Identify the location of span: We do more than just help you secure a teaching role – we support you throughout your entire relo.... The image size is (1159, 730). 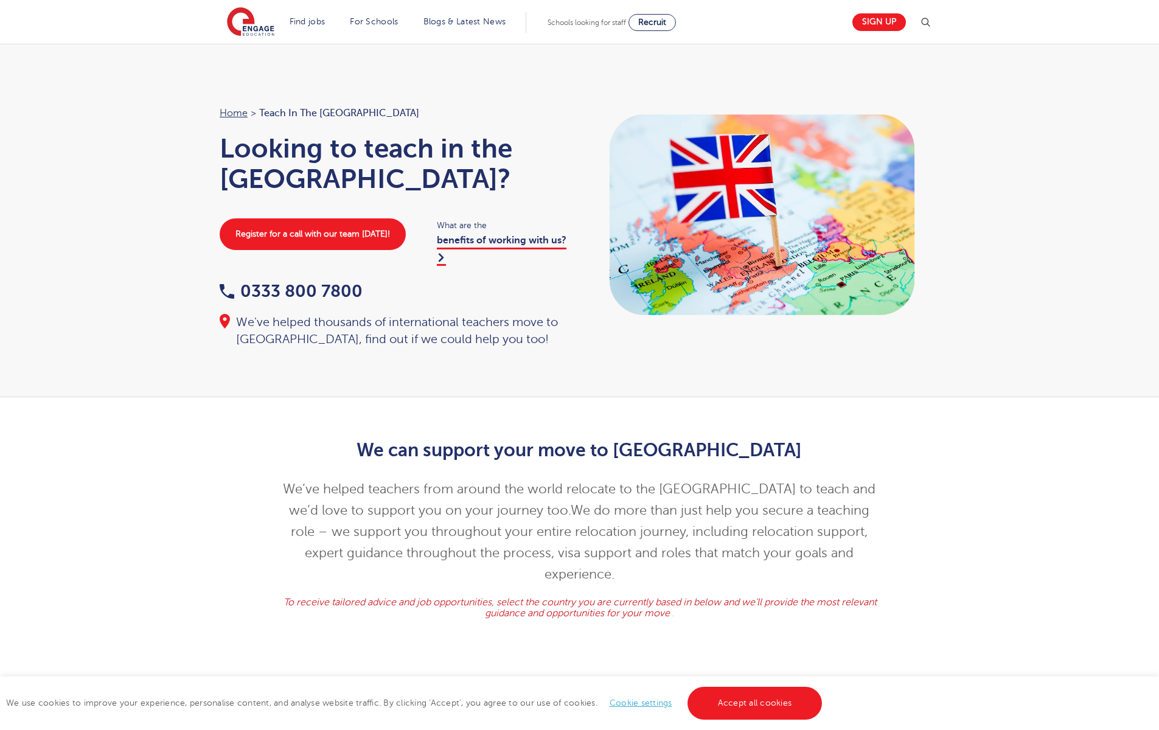
(580, 542).